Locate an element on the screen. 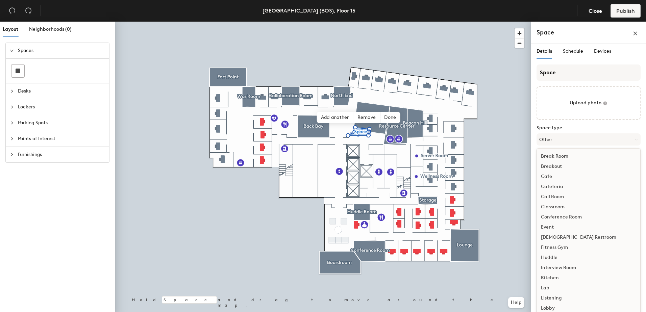 The width and height of the screenshot is (646, 312). div: Interview Room is located at coordinates (589, 268).